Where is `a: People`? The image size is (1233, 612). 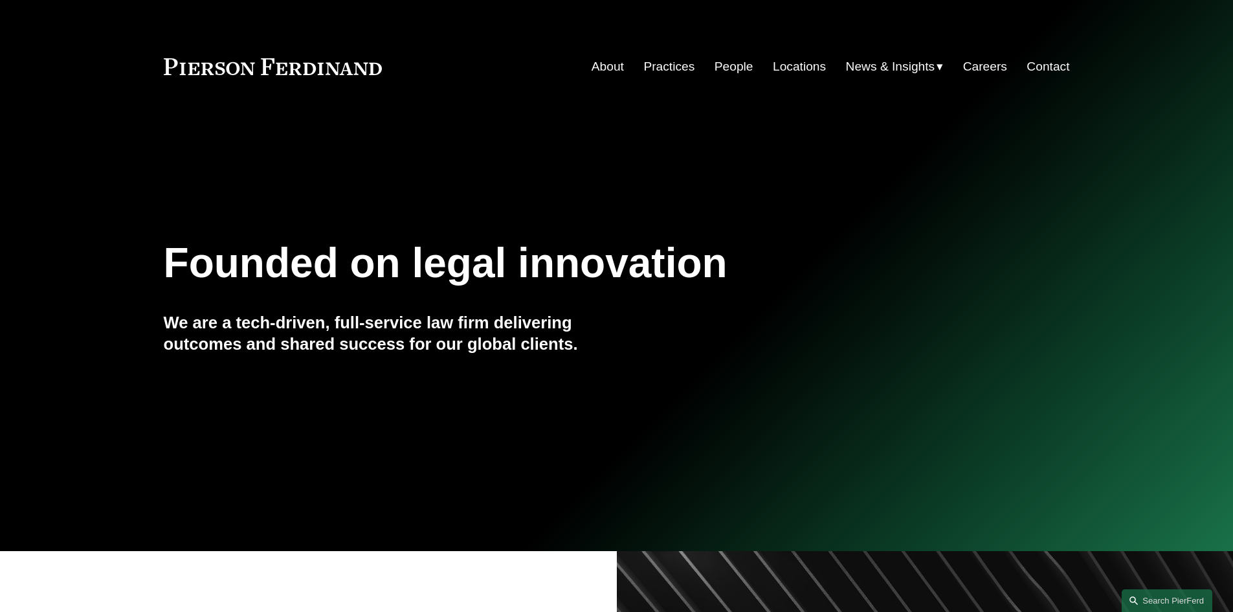
a: People is located at coordinates (734, 67).